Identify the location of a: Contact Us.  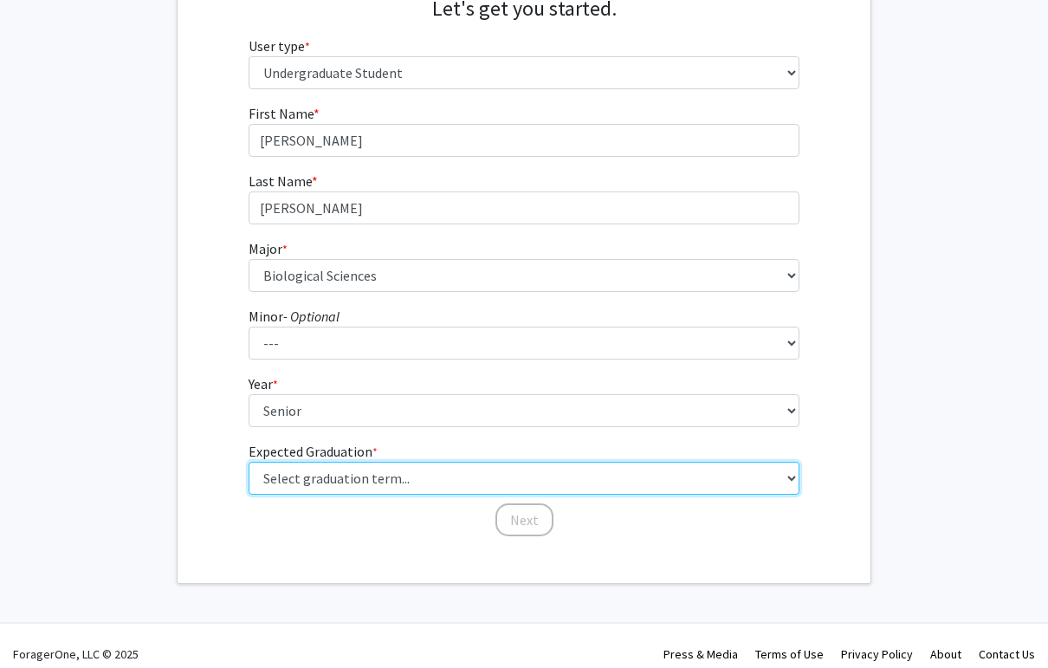
(1007, 654).